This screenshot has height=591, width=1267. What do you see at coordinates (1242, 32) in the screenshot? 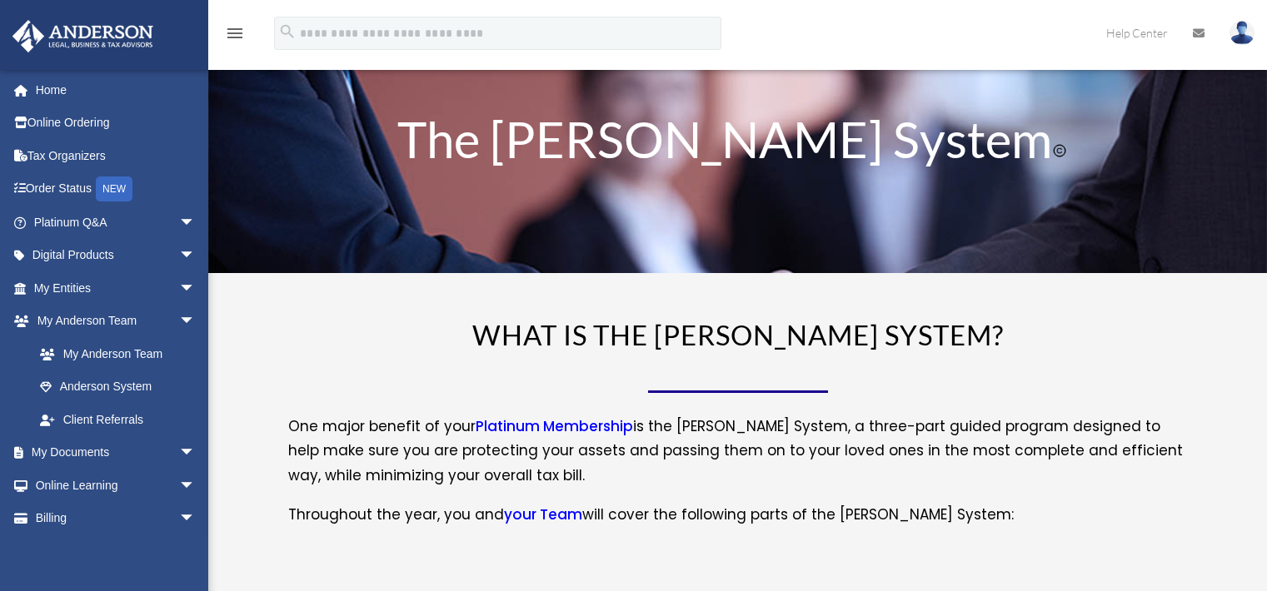
I see `img: User Pic` at bounding box center [1242, 32].